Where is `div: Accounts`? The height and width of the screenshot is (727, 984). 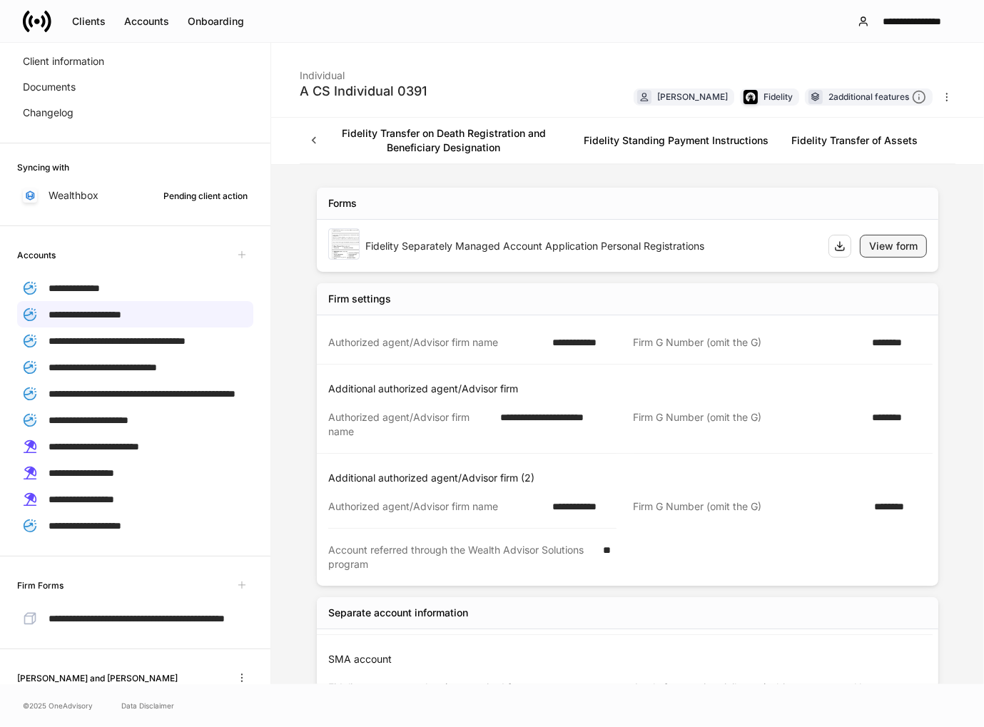 div: Accounts is located at coordinates (146, 21).